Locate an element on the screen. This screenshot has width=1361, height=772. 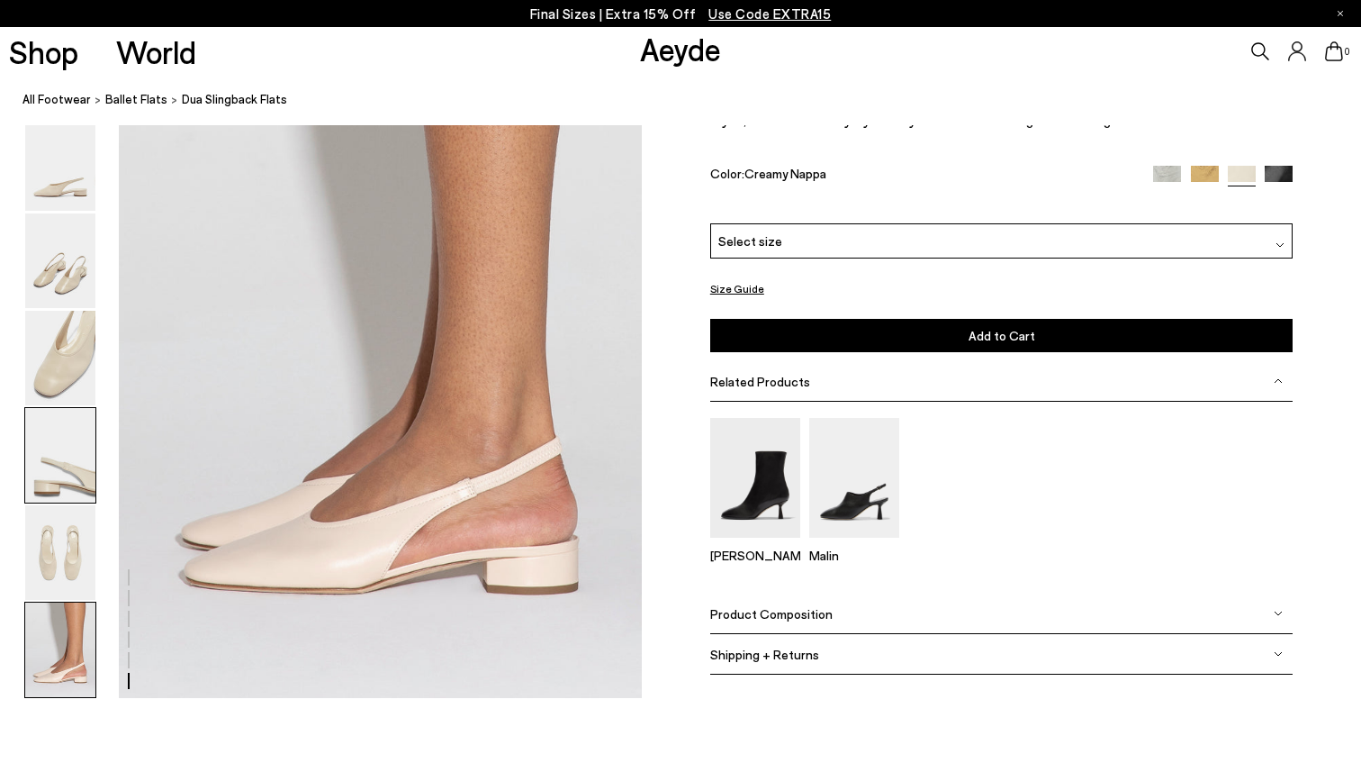
img: Dua Slingback Flats - Image 1 is located at coordinates (60, 163).